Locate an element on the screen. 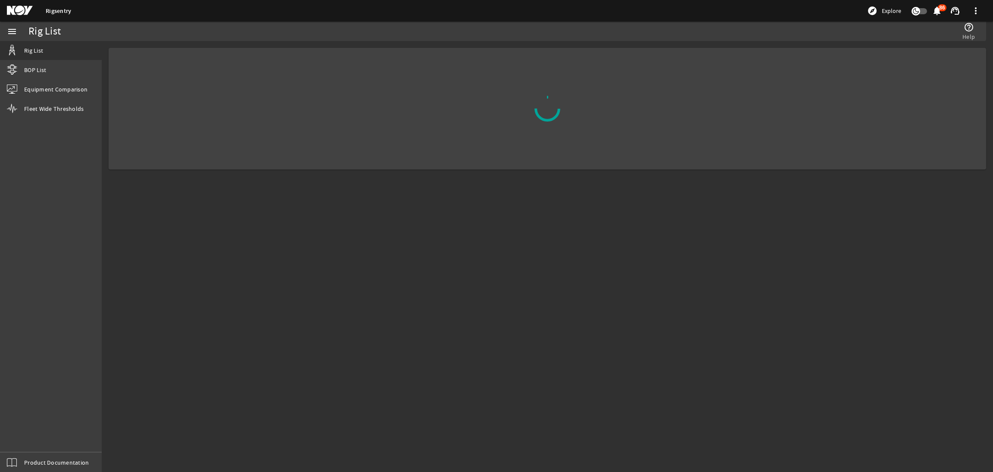 This screenshot has height=472, width=993. span: Help is located at coordinates (969, 37).